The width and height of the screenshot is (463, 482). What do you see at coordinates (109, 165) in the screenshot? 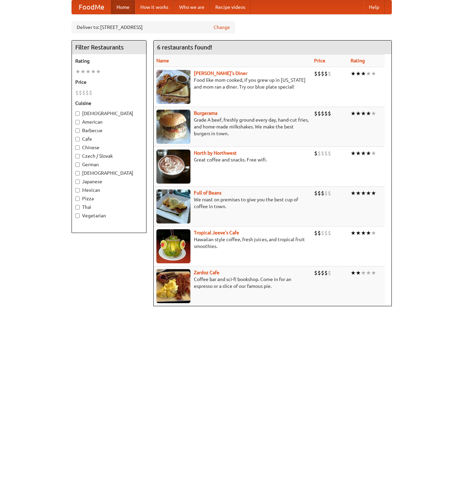
I see `label: German` at bounding box center [109, 165].